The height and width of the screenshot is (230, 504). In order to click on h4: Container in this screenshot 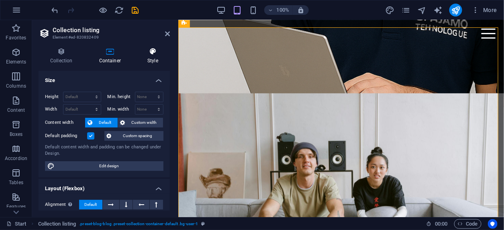, I will do `click(112, 56)`.